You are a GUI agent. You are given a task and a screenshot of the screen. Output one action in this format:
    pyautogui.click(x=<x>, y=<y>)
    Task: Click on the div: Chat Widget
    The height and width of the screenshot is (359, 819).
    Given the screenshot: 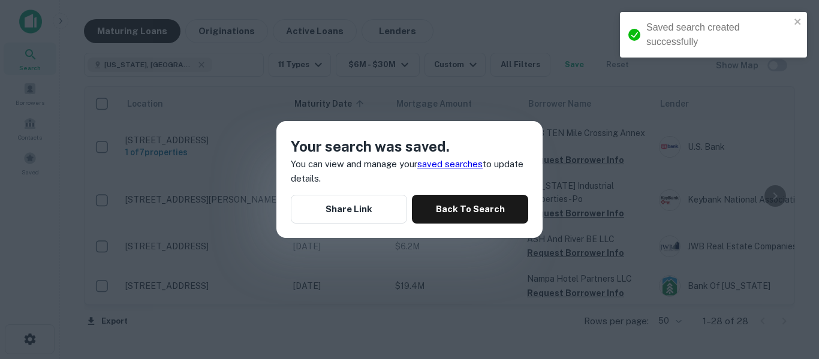 What is the action you would take?
    pyautogui.click(x=789, y=292)
    